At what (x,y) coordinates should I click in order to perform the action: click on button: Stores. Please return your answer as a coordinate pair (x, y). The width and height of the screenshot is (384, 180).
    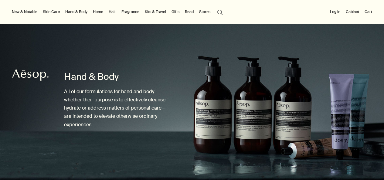
    Looking at the image, I should click on (204, 12).